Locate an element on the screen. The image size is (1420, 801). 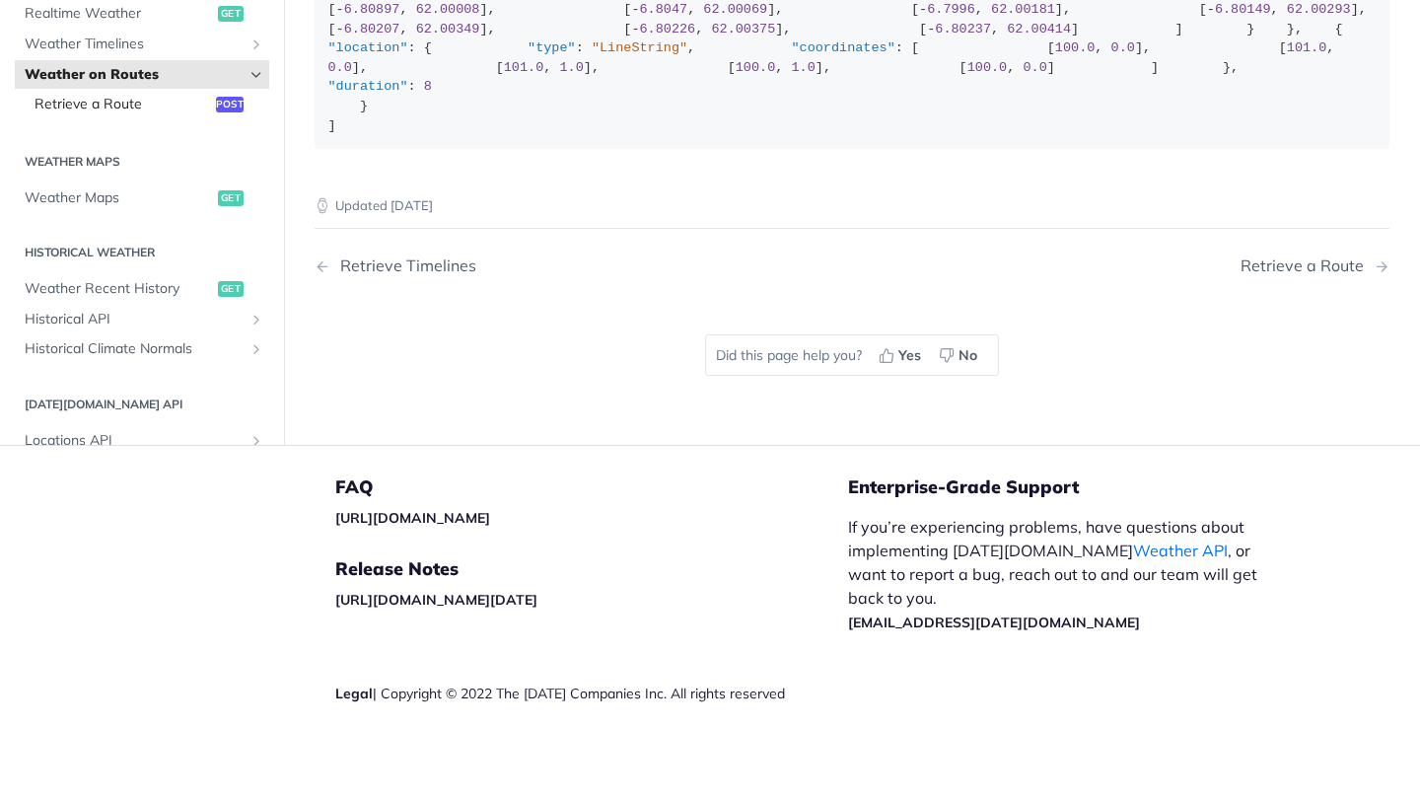
span: 62.00008 is located at coordinates (448, 9).